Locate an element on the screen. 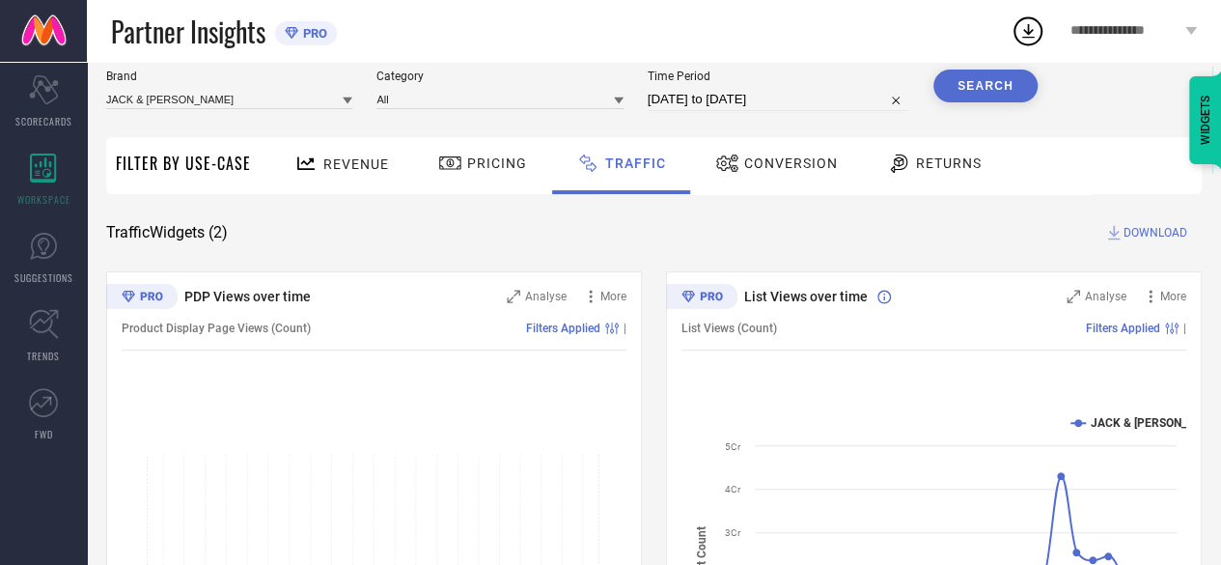 The image size is (1221, 565). span: PRO is located at coordinates (313, 33).